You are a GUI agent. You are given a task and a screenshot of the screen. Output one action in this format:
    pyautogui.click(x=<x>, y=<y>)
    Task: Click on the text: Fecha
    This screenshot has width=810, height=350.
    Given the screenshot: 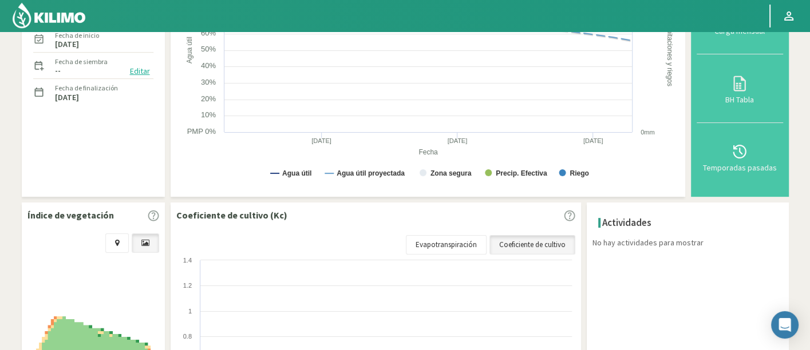 What is the action you would take?
    pyautogui.click(x=428, y=152)
    